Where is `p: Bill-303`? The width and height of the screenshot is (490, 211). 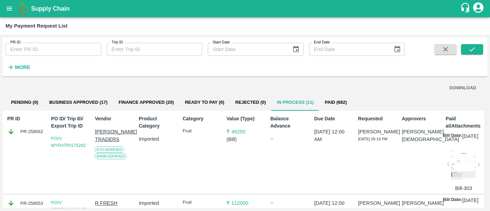
p: Bill-303 is located at coordinates (463, 188).